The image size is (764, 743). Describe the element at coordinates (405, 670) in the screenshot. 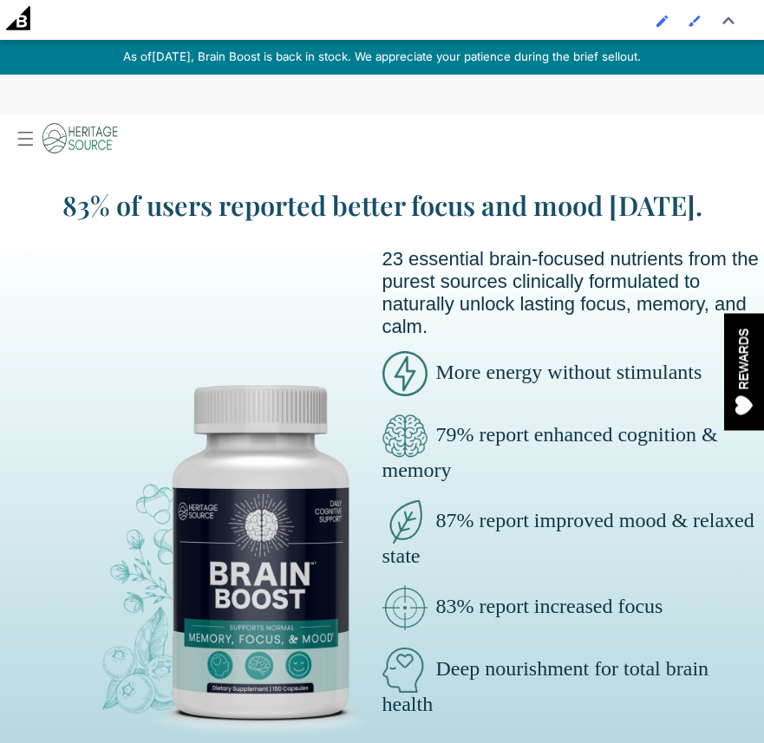

I see `img: brain-boost-natural.png` at that location.